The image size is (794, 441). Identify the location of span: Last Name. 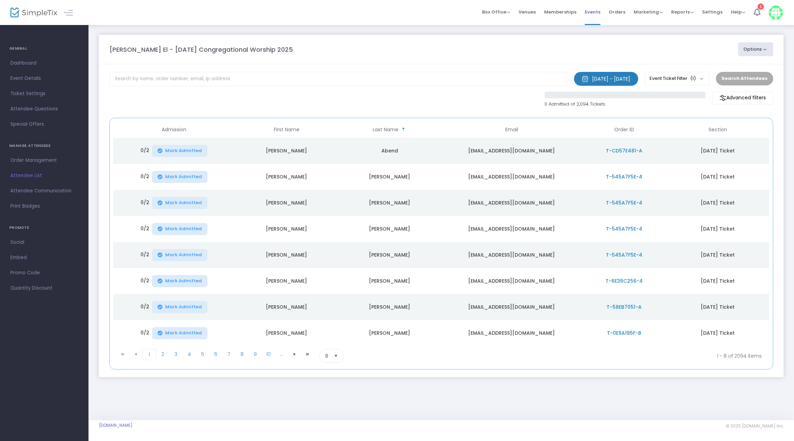
(386, 129).